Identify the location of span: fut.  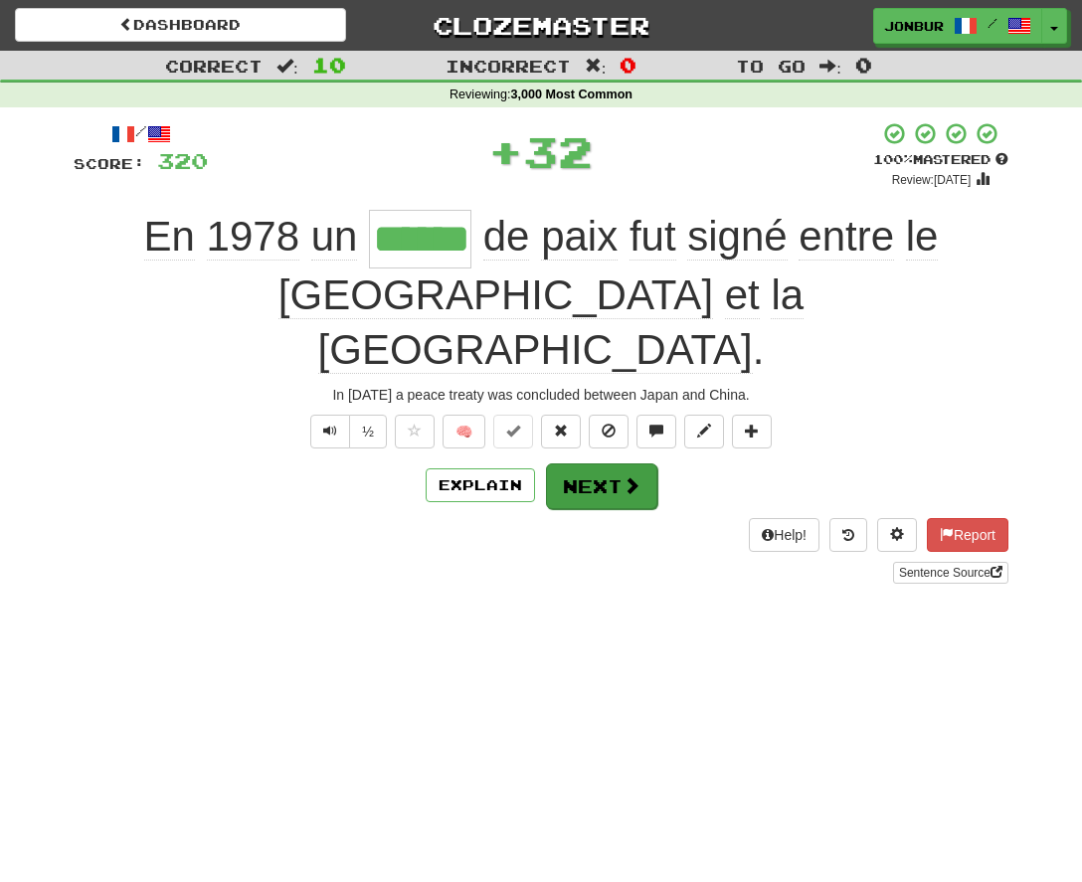
(652, 237).